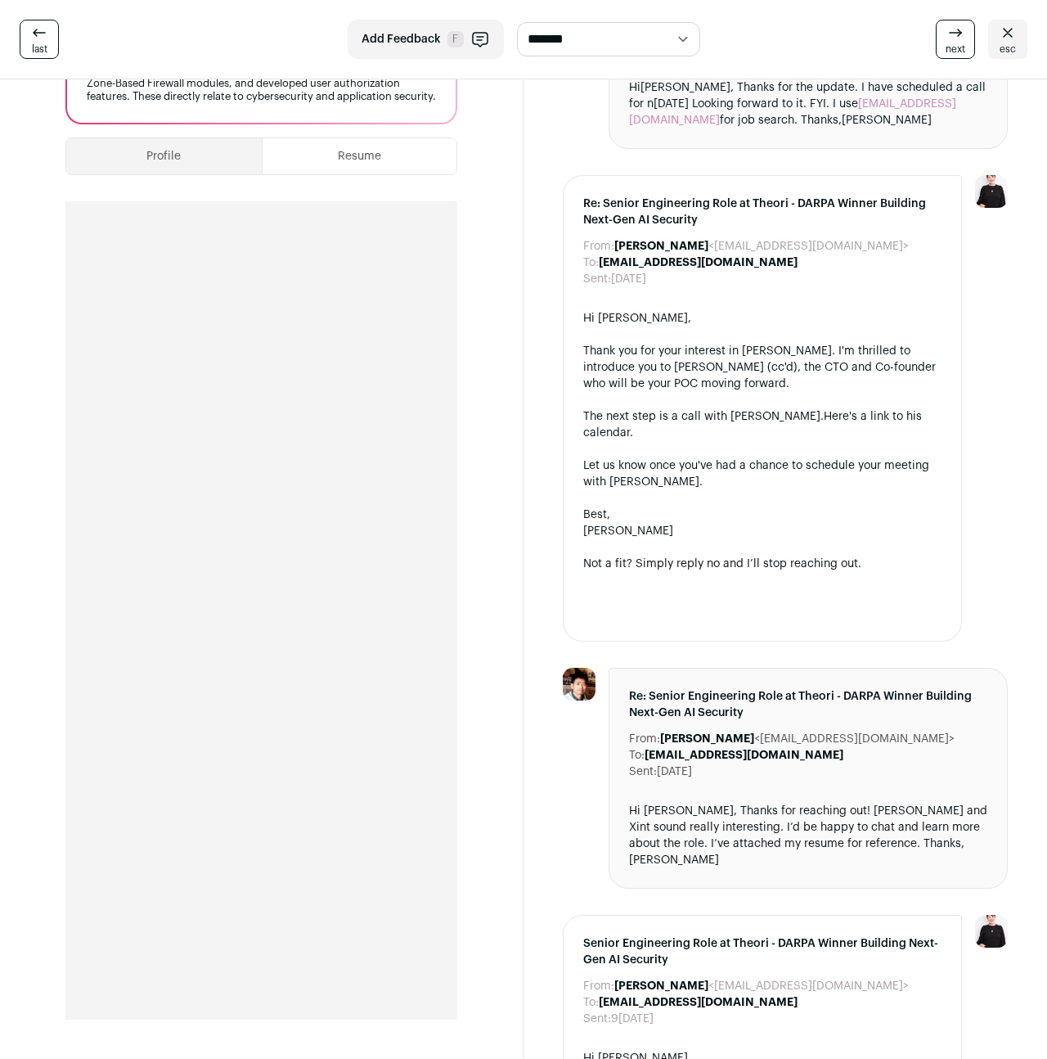 This screenshot has height=1059, width=1047. I want to click on span: F, so click(456, 39).